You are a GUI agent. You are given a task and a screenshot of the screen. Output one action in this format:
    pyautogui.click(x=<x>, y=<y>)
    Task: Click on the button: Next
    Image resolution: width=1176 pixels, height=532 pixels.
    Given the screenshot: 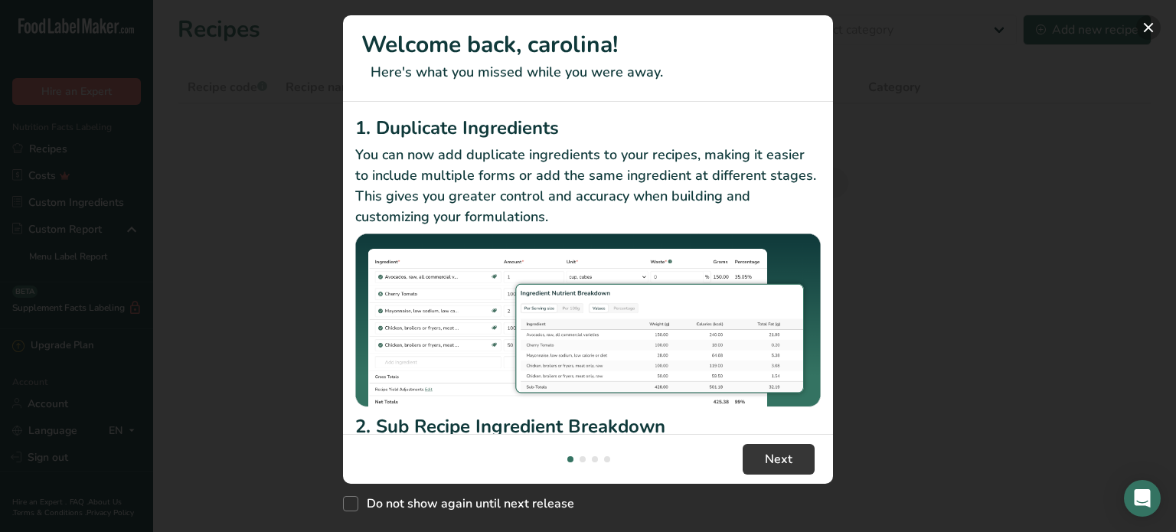 What is the action you would take?
    pyautogui.click(x=778, y=459)
    